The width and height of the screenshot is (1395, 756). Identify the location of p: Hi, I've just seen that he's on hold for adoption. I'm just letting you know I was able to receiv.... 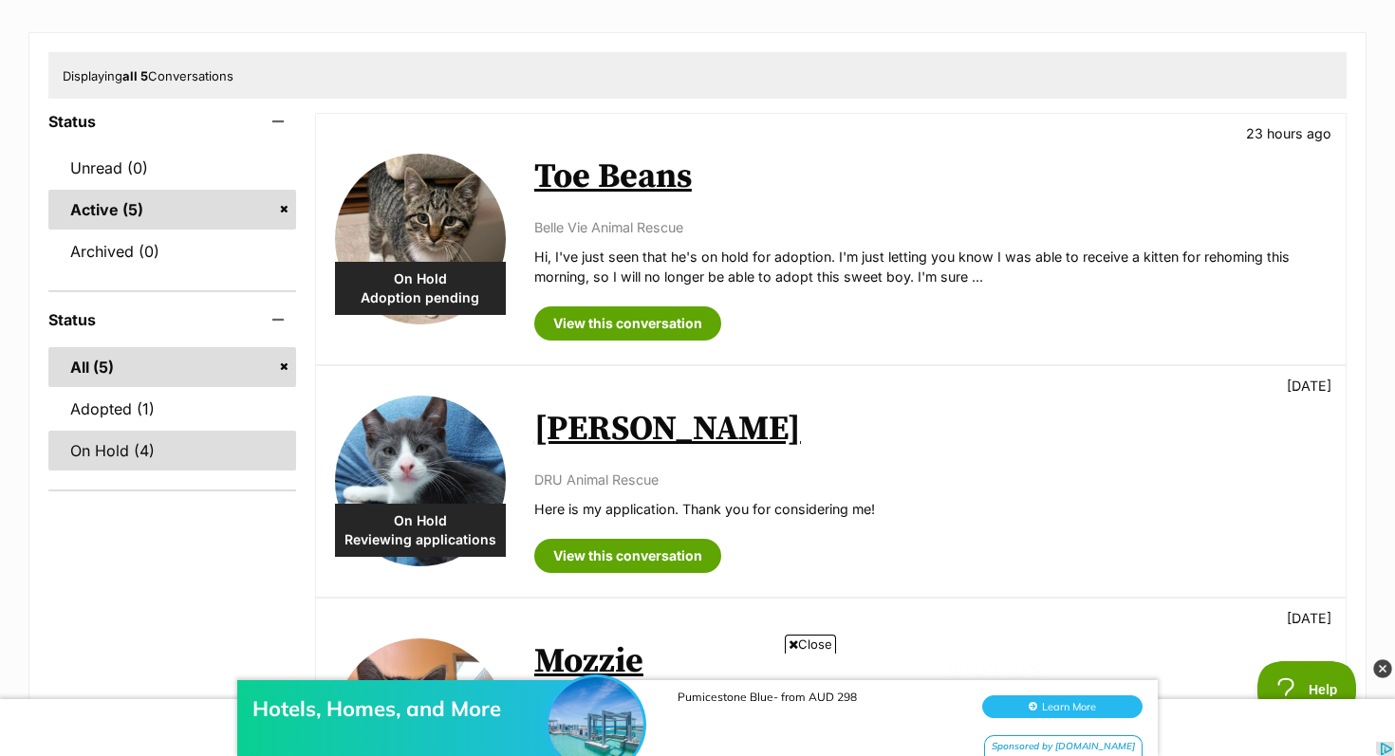
(930, 267).